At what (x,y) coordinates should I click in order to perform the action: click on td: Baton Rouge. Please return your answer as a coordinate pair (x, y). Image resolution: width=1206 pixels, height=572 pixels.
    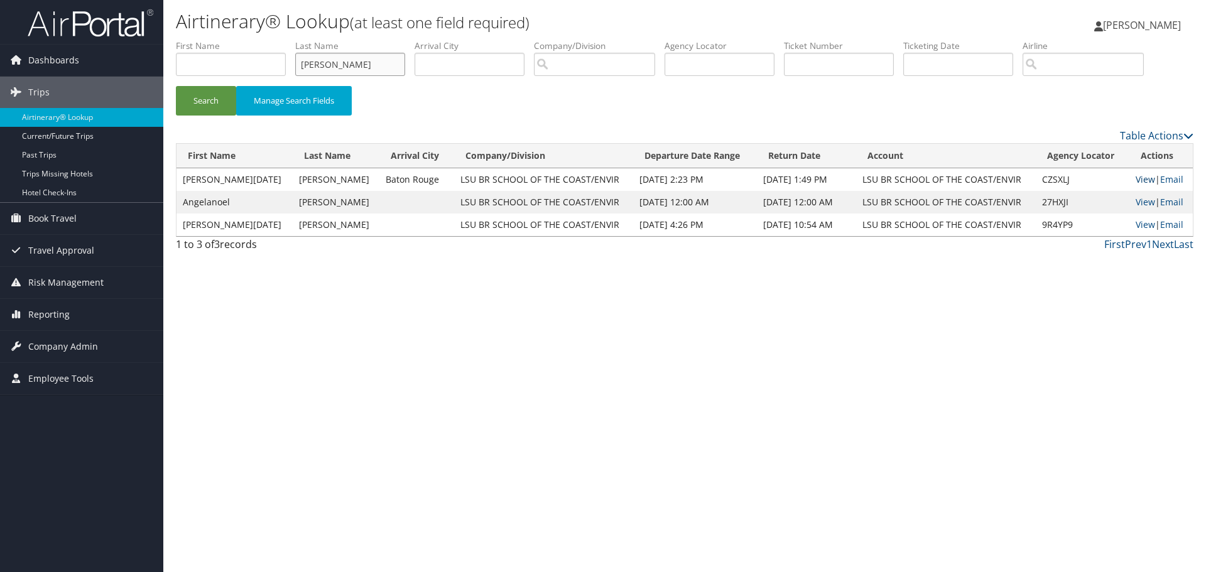
    Looking at the image, I should click on (416, 180).